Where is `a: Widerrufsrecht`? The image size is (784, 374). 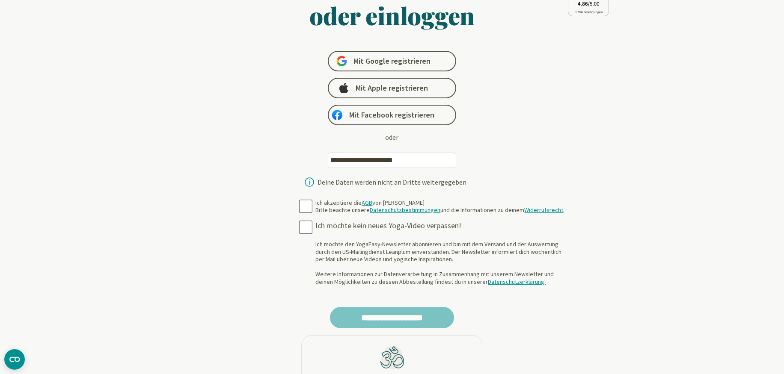 a: Widerrufsrecht is located at coordinates (543, 210).